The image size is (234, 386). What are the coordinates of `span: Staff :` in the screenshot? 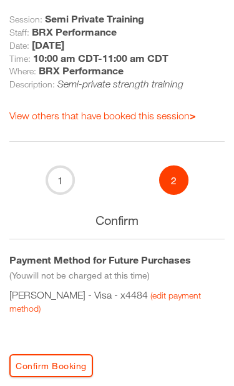 It's located at (19, 32).